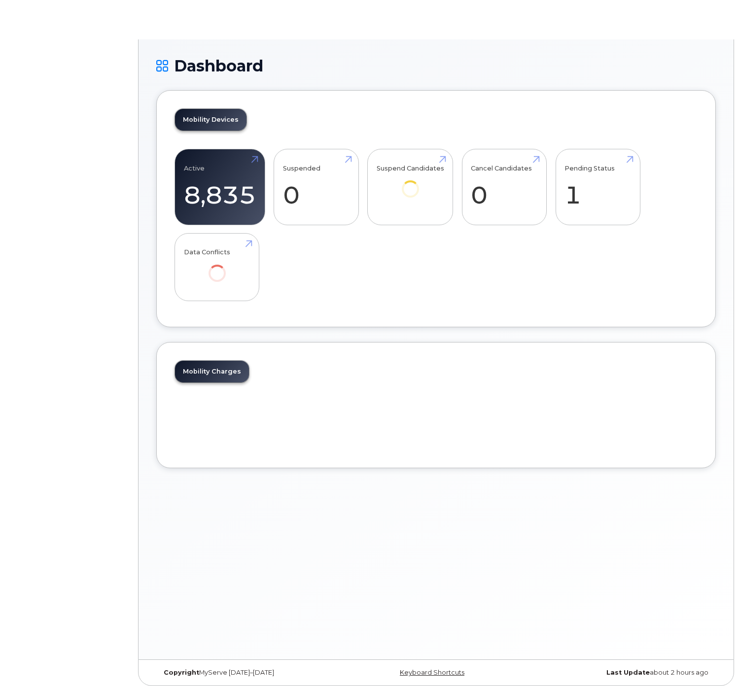  What do you see at coordinates (217, 267) in the screenshot?
I see `a: Data Conflicts` at bounding box center [217, 267].